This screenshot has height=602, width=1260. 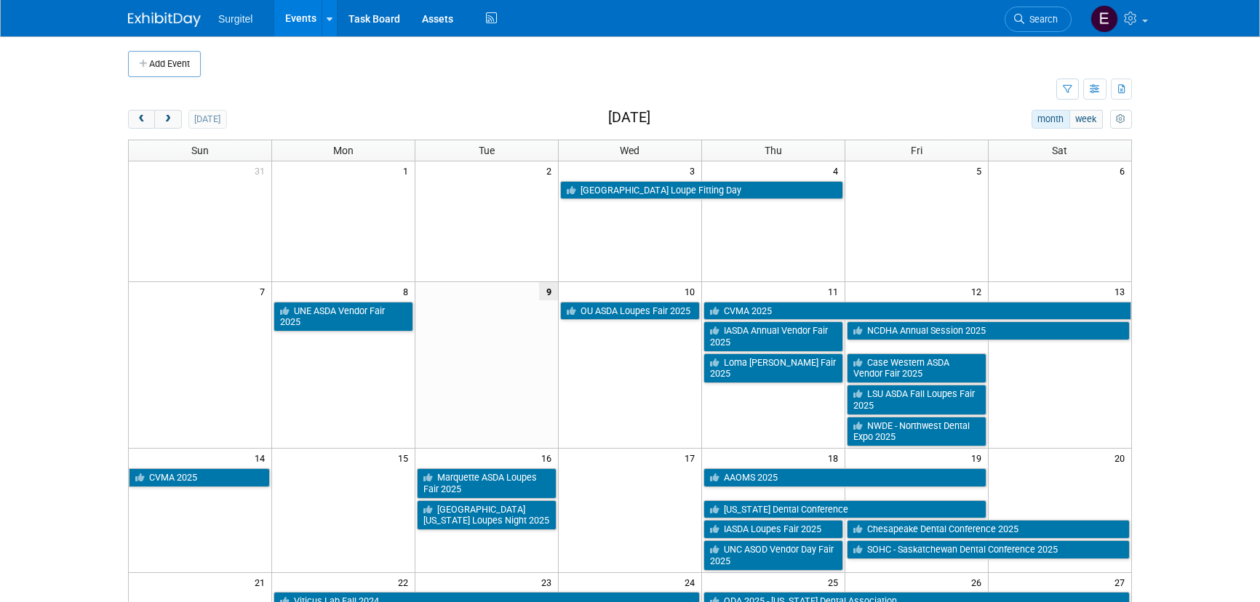 I want to click on button: next, so click(x=167, y=119).